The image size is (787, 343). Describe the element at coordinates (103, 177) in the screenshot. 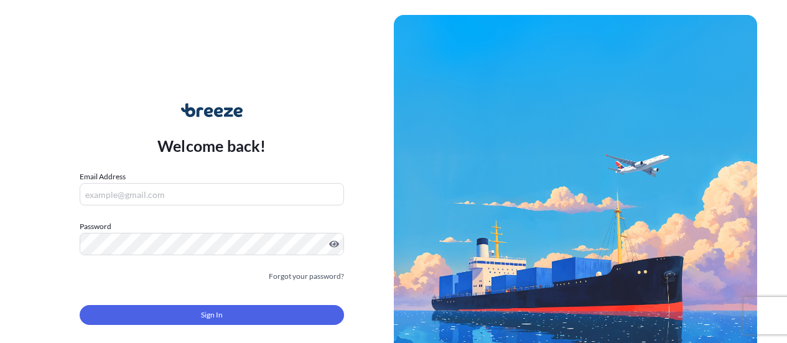

I see `label: Email Address` at that location.